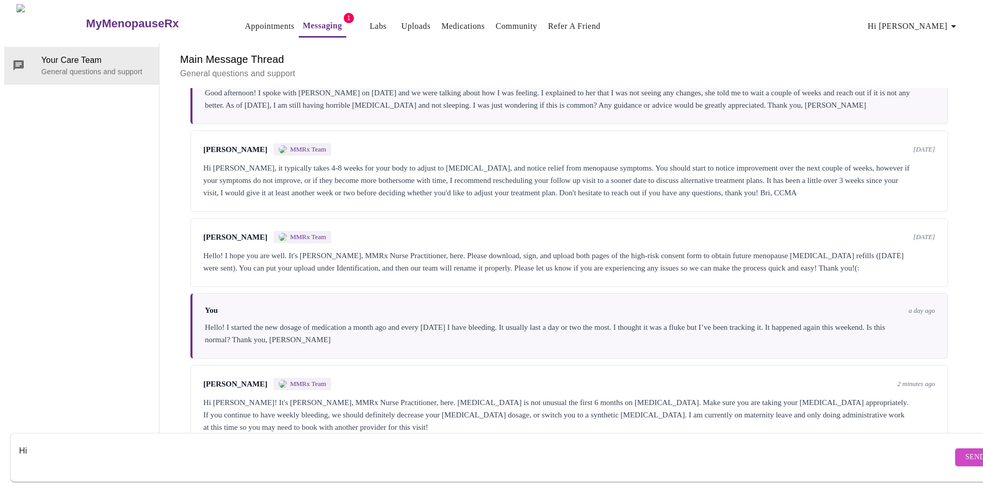  What do you see at coordinates (270, 26) in the screenshot?
I see `button: Appointments` at bounding box center [270, 26].